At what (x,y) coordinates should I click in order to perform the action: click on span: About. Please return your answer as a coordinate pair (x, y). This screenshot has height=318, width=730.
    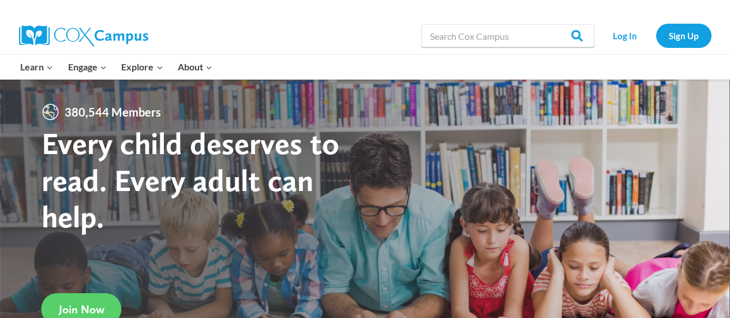
    Looking at the image, I should click on (195, 67).